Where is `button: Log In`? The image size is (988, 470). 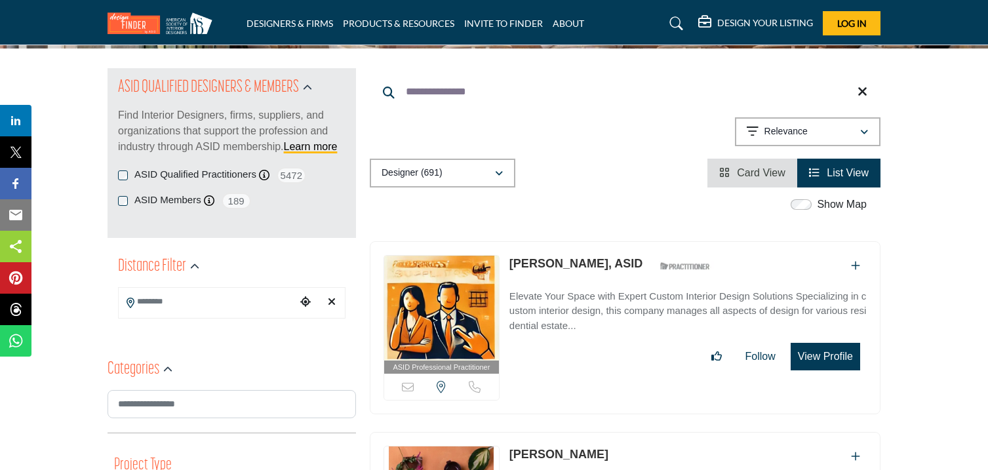
button: Log In is located at coordinates (851, 23).